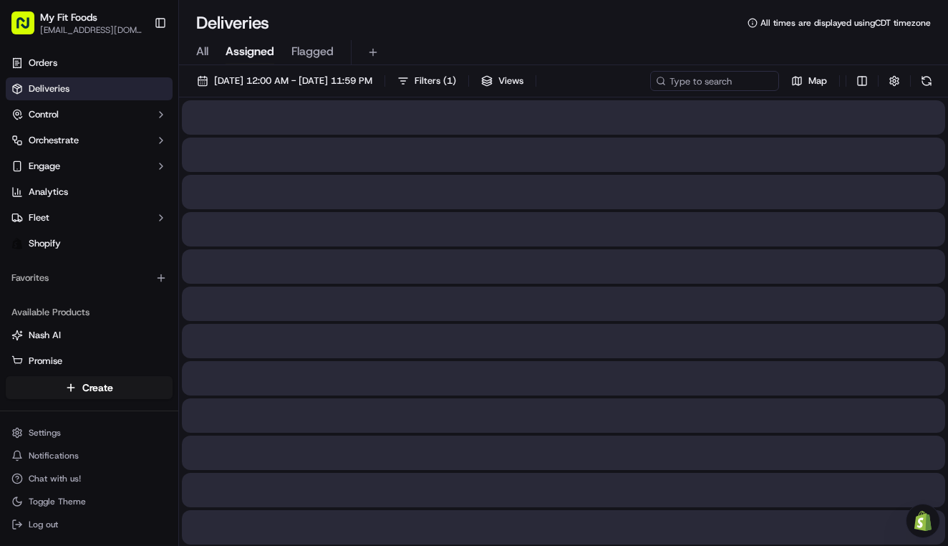  Describe the element at coordinates (89, 243) in the screenshot. I see `a: Shopify` at that location.